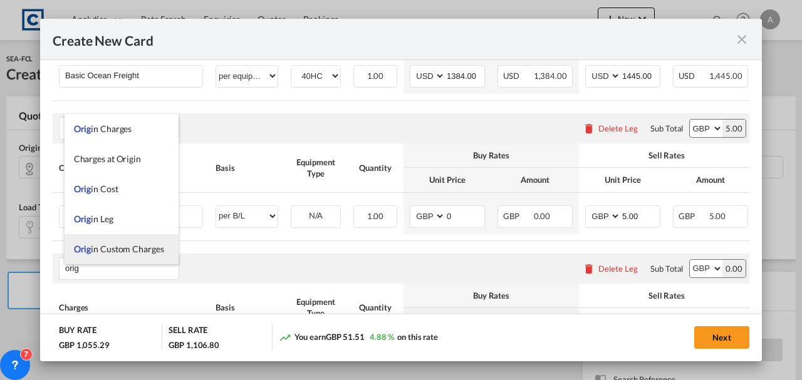 The width and height of the screenshot is (802, 380). What do you see at coordinates (717, 216) in the screenshot?
I see `span: 5.00` at bounding box center [717, 216].